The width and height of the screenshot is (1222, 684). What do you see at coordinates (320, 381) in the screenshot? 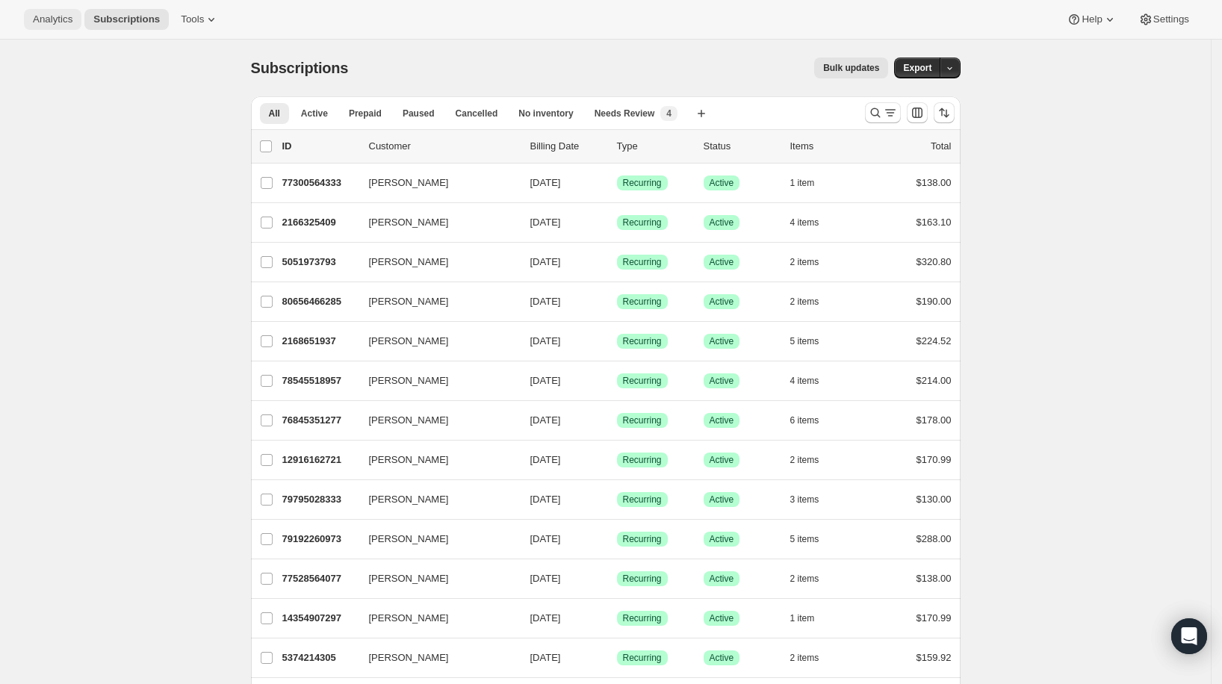
I see `p: 78545518957` at bounding box center [320, 381].